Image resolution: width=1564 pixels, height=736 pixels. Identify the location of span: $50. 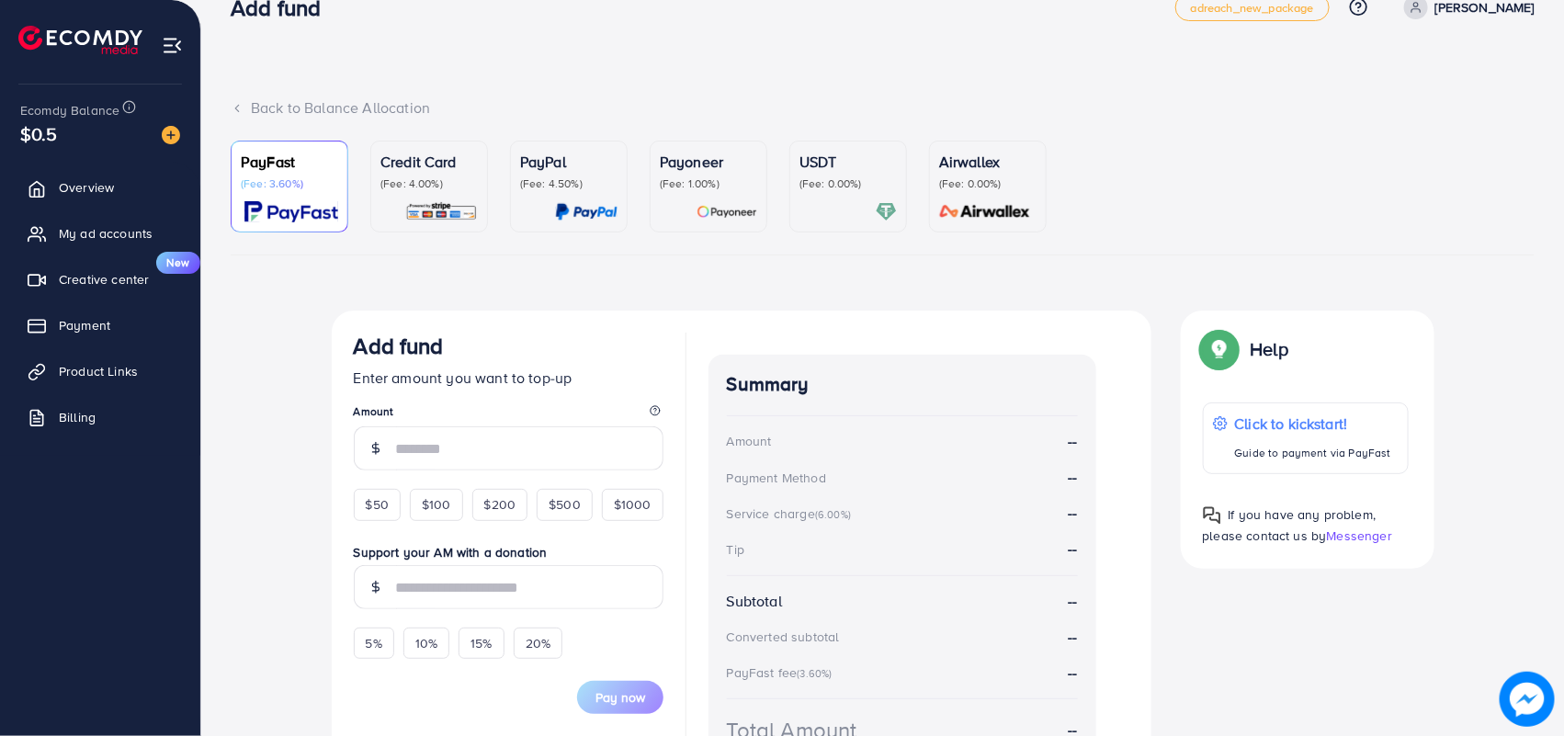
(377, 505).